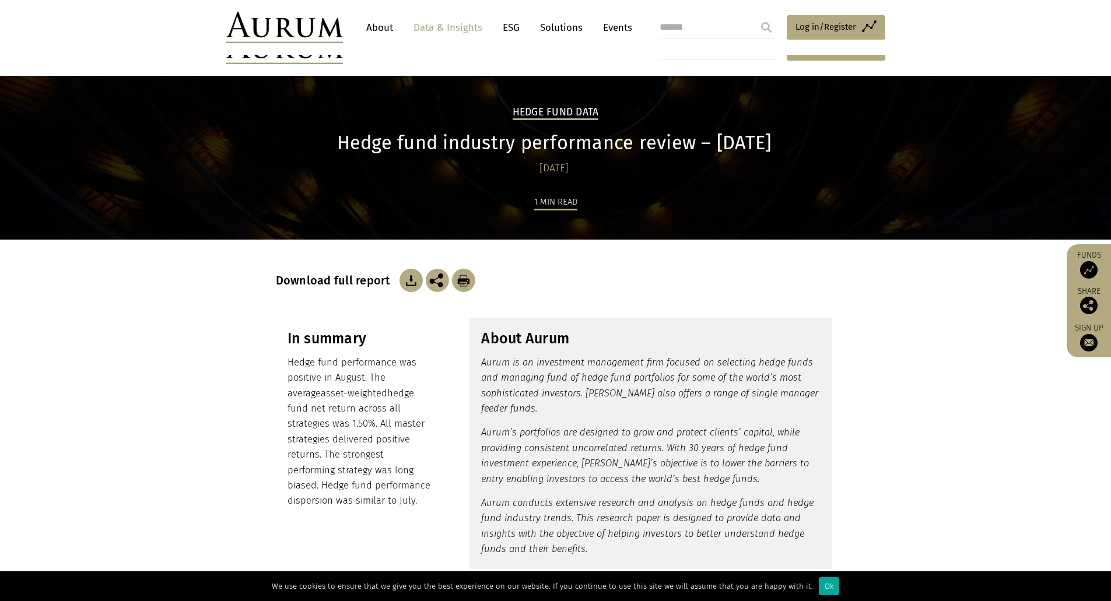 The image size is (1111, 601). Describe the element at coordinates (766, 27) in the screenshot. I see `input: Submit` at that location.